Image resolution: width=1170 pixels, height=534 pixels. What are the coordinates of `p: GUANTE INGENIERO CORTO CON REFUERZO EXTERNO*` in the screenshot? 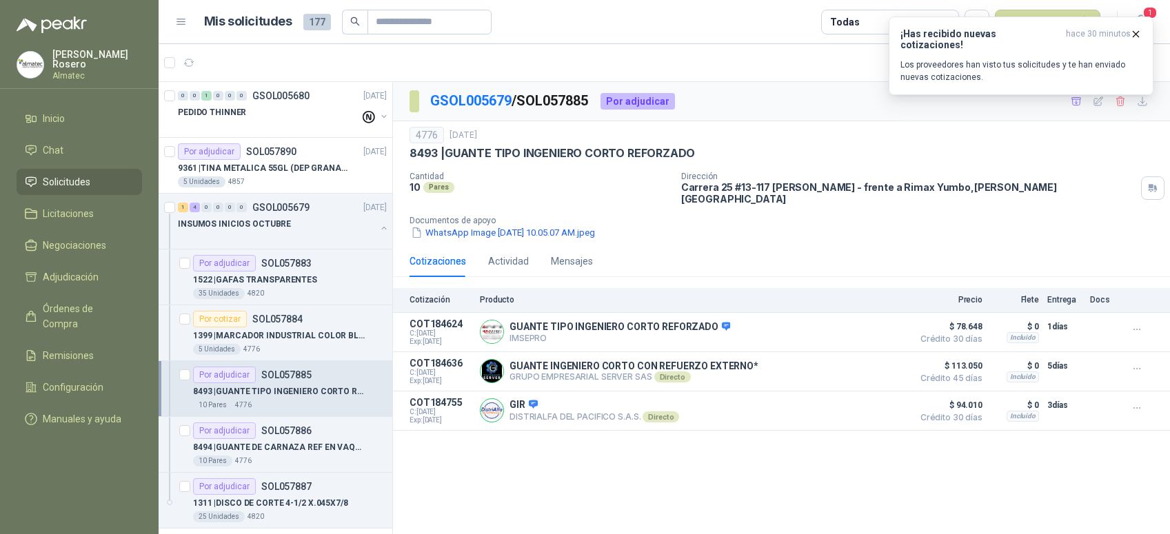 It's located at (633, 366).